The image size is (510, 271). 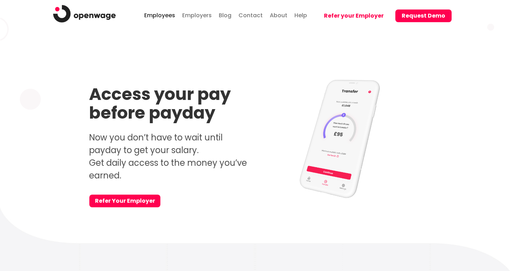 I want to click on a: Refer your Employer, so click(x=351, y=16).